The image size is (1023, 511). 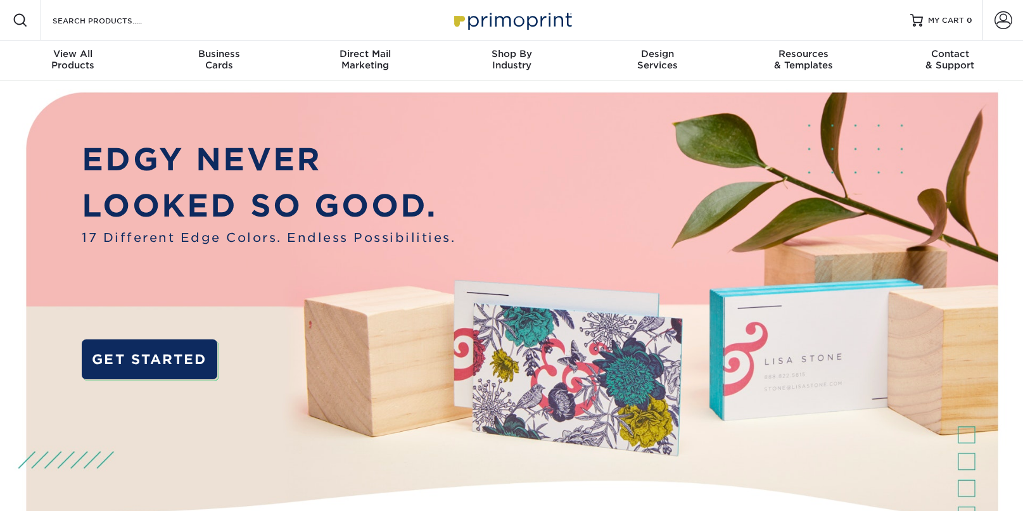 I want to click on a: BusinessCards, so click(x=219, y=61).